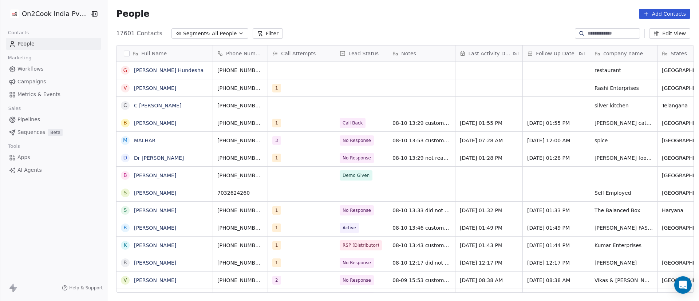 This screenshot has width=699, height=301. What do you see at coordinates (54, 170) in the screenshot?
I see `a: AI Agents` at bounding box center [54, 170].